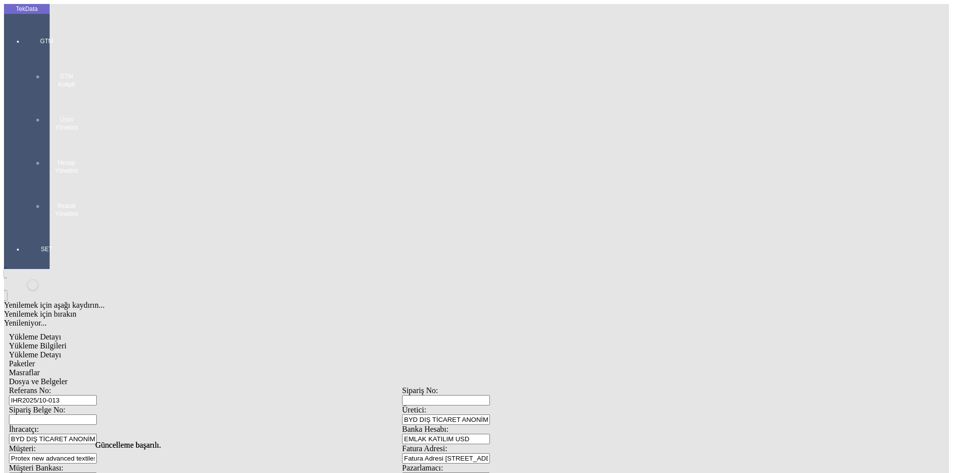 This screenshot has width=953, height=473. I want to click on span: Yükleme Bilgileri, so click(38, 346).